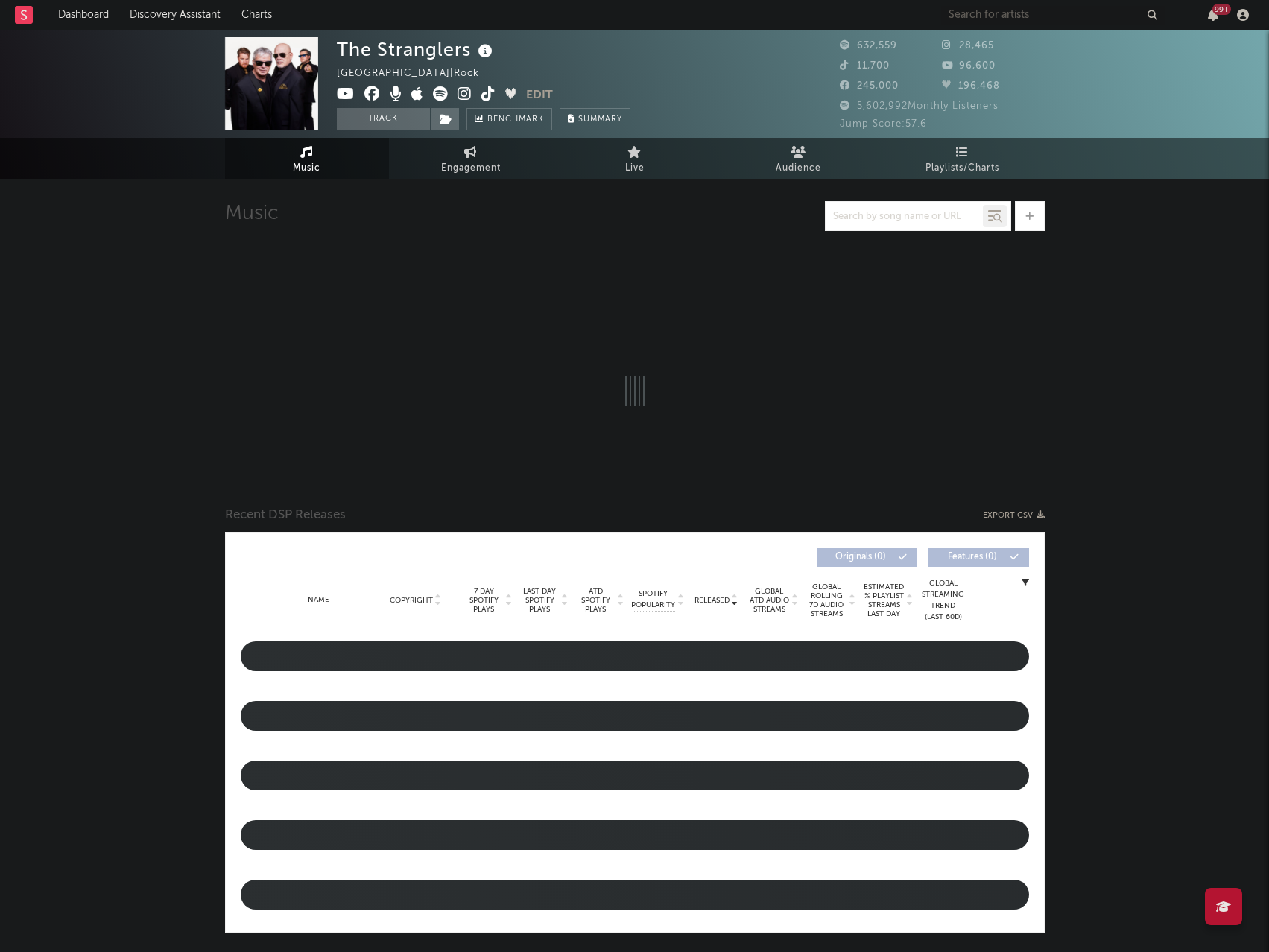 Image resolution: width=1269 pixels, height=952 pixels. I want to click on input: Search for artists, so click(1053, 15).